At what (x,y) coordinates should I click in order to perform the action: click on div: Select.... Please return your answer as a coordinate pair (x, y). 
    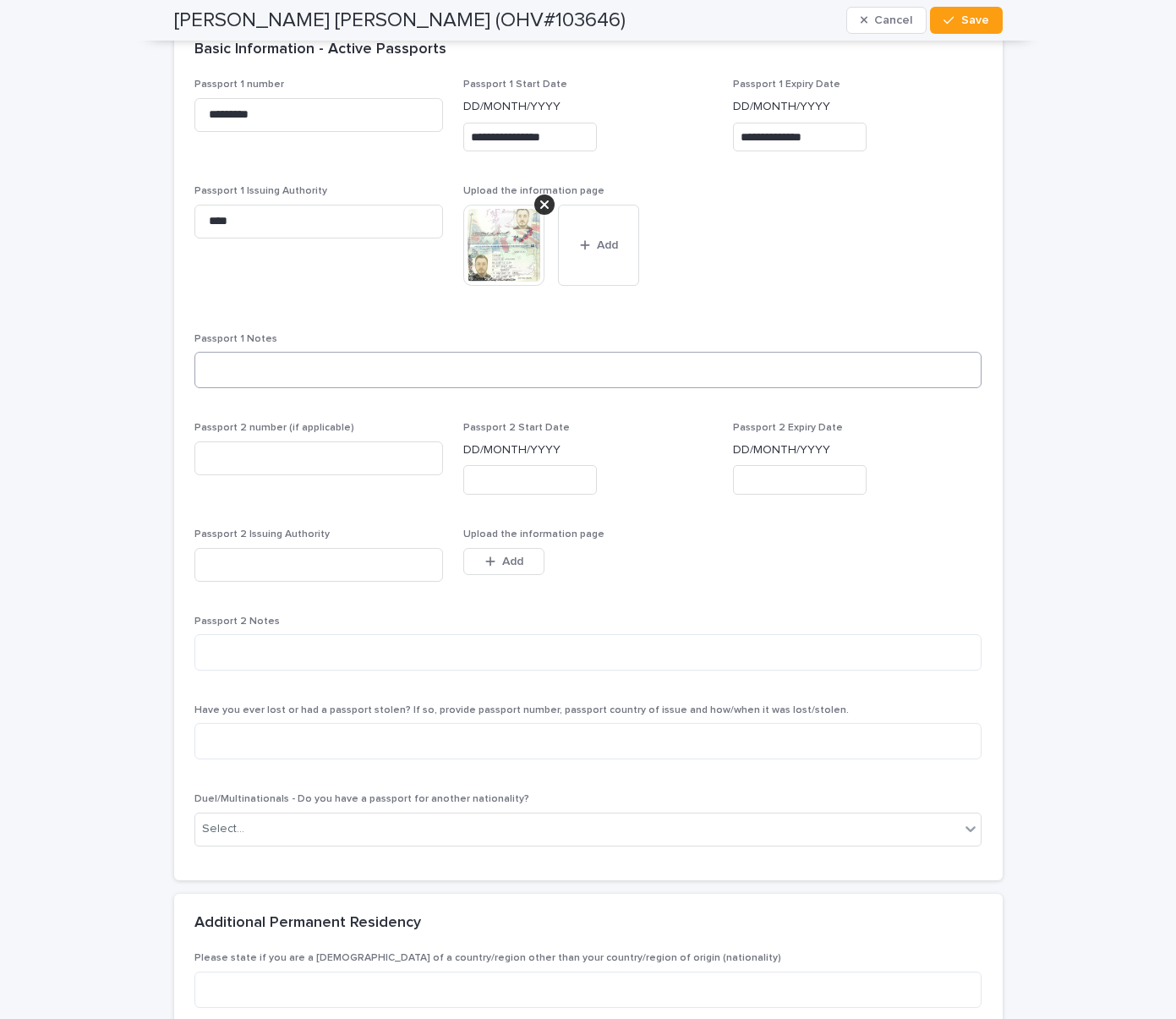
    Looking at the image, I should click on (223, 829).